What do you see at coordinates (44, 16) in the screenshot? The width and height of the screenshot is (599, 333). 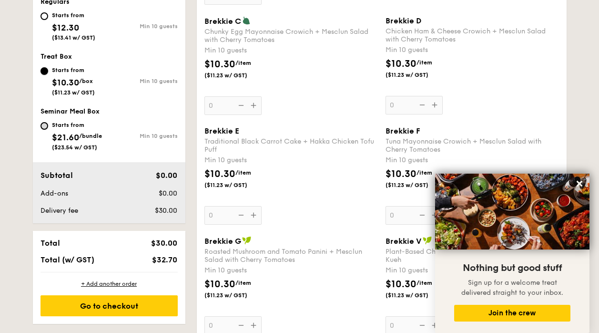 I see `input: Starts from$12.30($13.41 w/ GST)Min 10 guests` at bounding box center [44, 16].